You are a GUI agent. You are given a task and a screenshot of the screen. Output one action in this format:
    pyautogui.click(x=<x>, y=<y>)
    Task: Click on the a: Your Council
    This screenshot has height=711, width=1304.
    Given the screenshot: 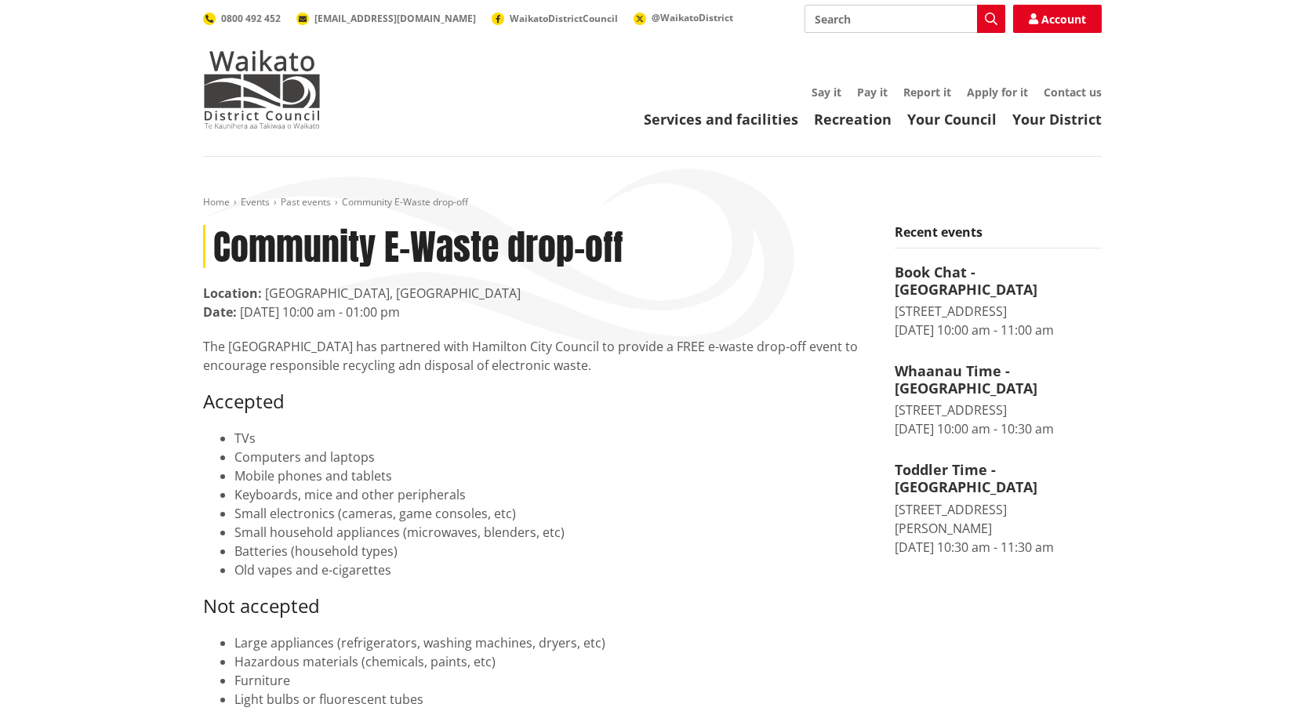 What is the action you would take?
    pyautogui.click(x=952, y=119)
    